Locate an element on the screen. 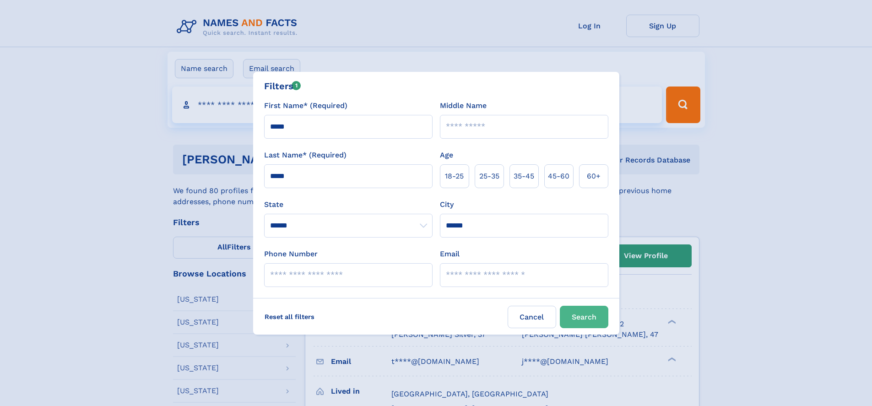  label: Reset all filters is located at coordinates (289, 317).